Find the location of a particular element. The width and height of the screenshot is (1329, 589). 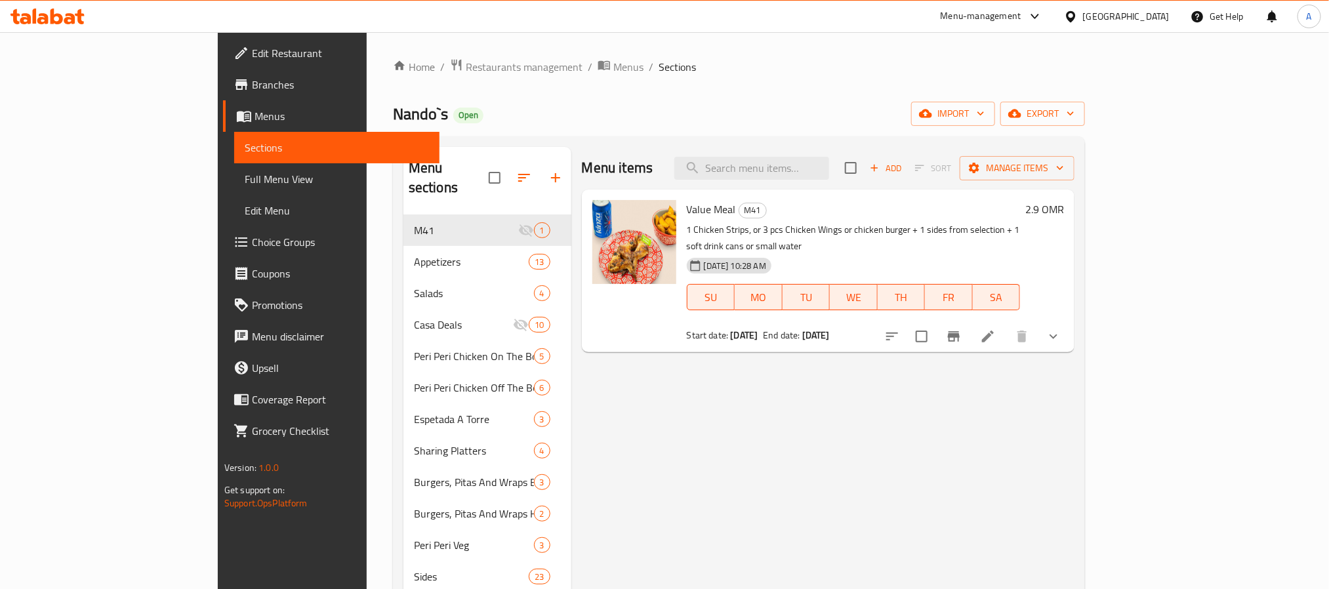

span: Branches is located at coordinates (341, 85).